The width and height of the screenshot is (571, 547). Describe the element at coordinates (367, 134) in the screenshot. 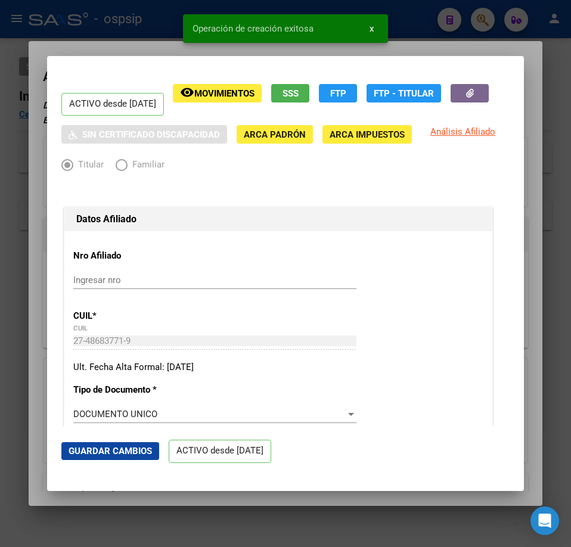

I see `button: ARCA Impuestos` at that location.